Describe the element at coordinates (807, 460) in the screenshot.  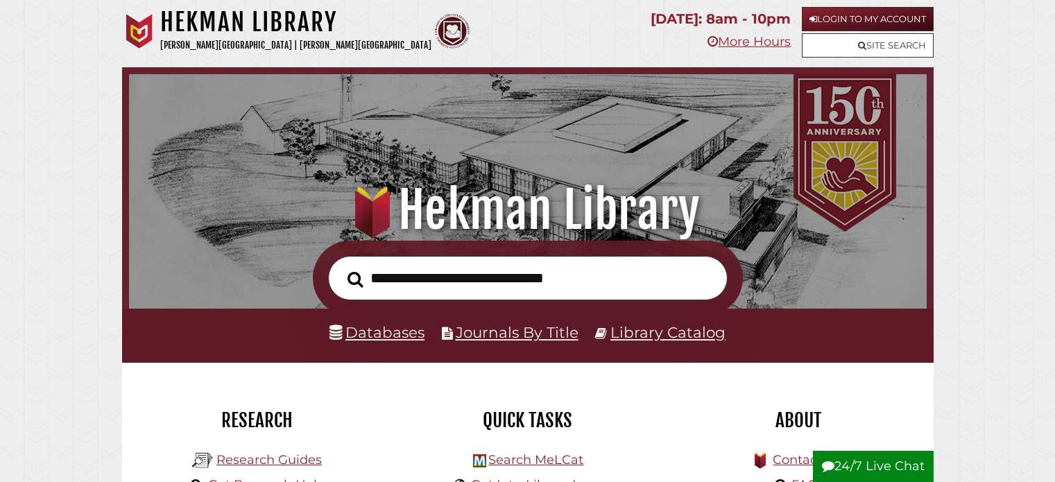
I see `a: Contact Us` at that location.